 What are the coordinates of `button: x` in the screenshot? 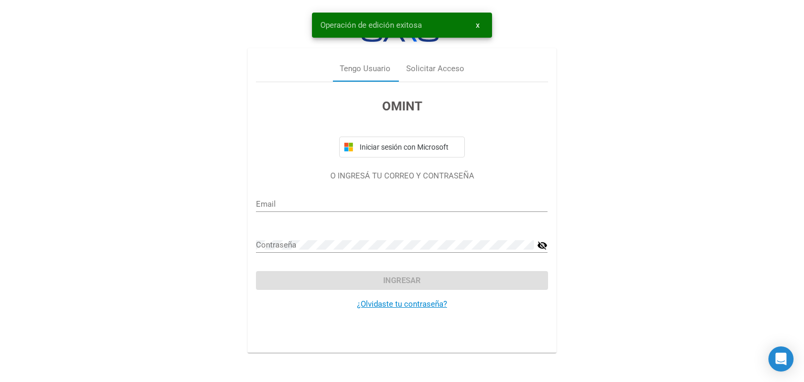 It's located at (477, 25).